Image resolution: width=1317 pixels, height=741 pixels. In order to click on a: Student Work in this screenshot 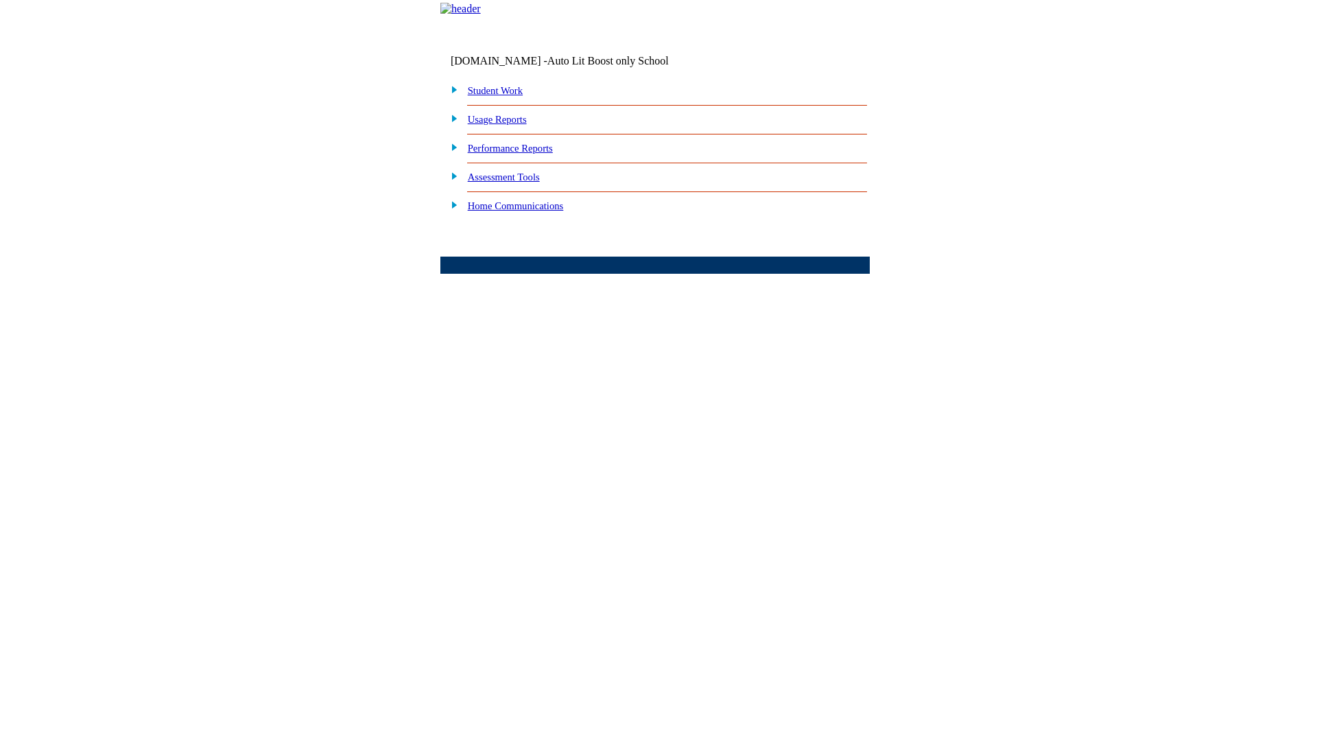, I will do `click(495, 91)`.